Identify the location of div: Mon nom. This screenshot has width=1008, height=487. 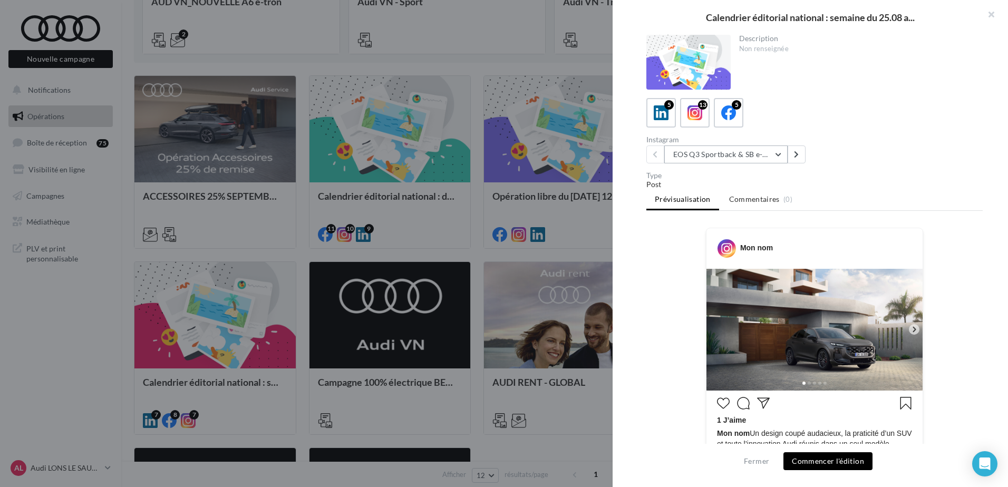
(757, 248).